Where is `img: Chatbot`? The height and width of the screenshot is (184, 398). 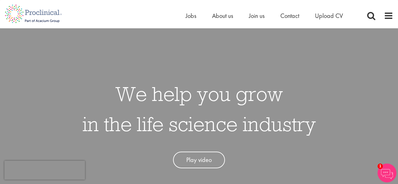
img: Chatbot is located at coordinates (387, 173).